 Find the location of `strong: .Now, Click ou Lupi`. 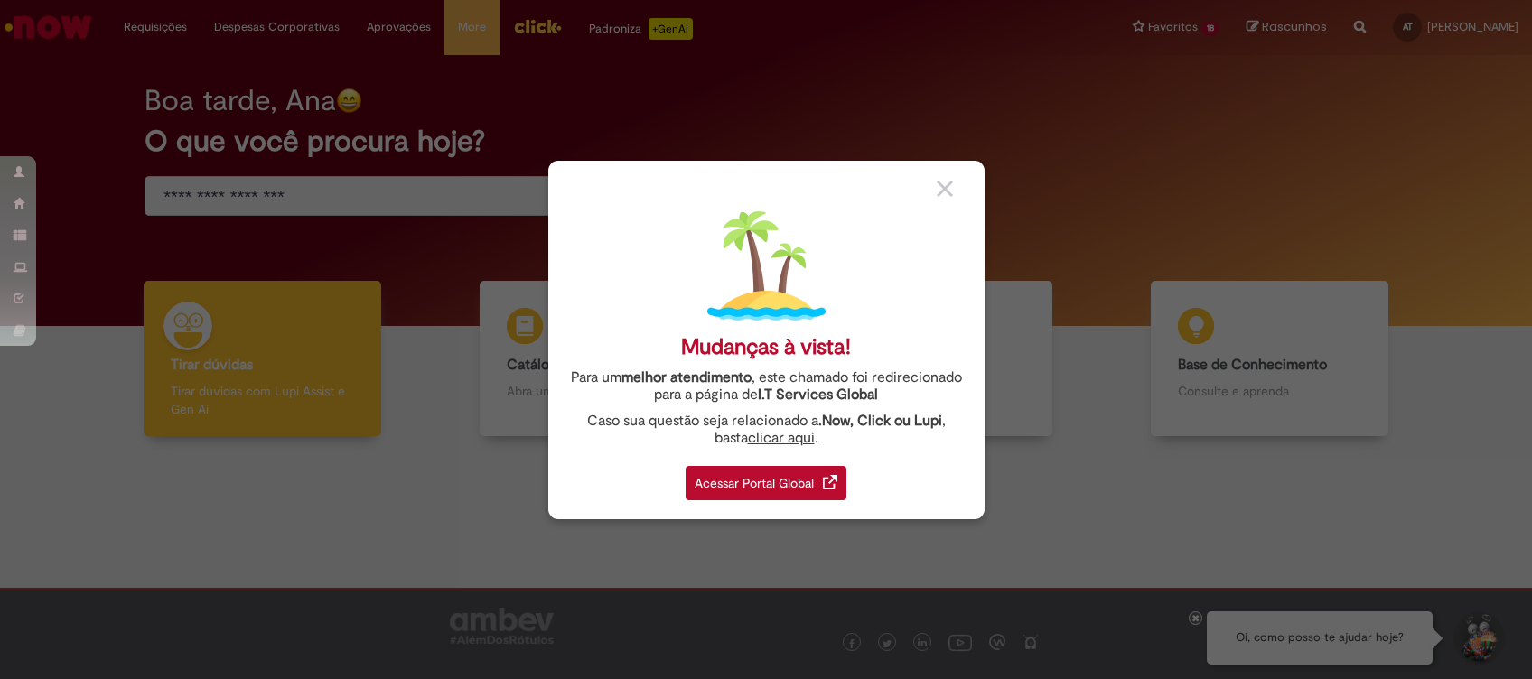

strong: .Now, Click ou Lupi is located at coordinates (880, 421).